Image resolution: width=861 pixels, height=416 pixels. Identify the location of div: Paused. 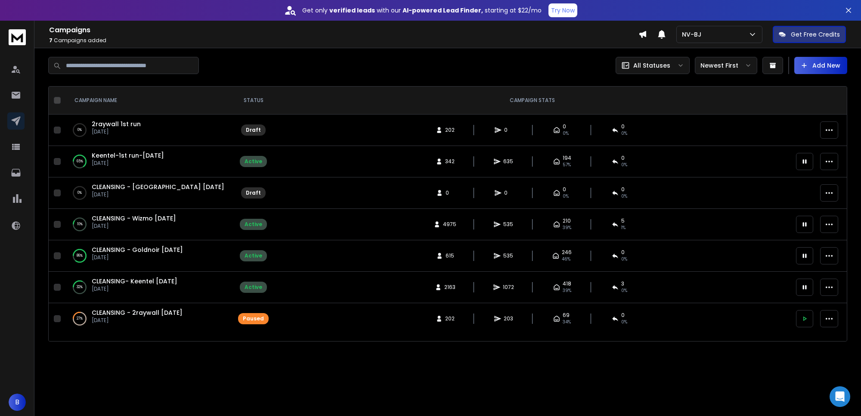
(253, 319).